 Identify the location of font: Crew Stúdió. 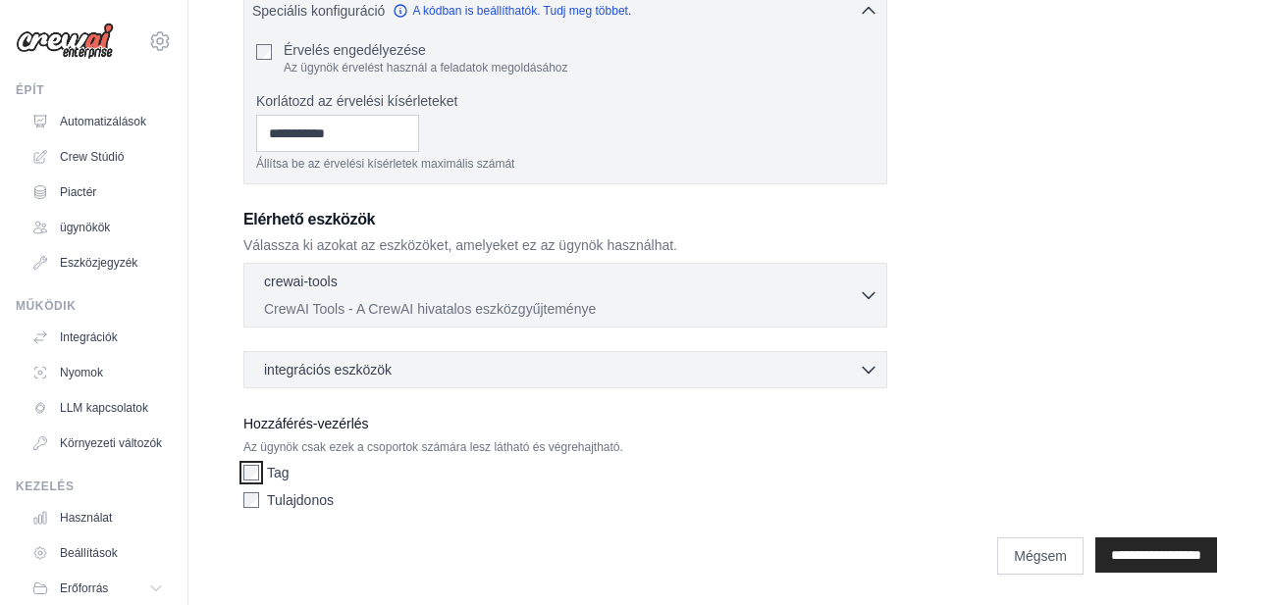
(91, 157).